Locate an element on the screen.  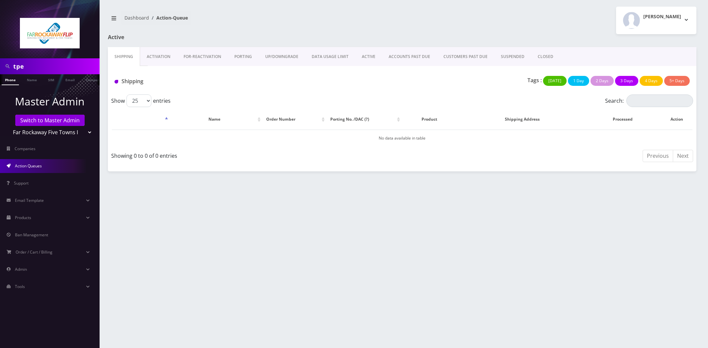
span: Ban Management is located at coordinates (32, 235).